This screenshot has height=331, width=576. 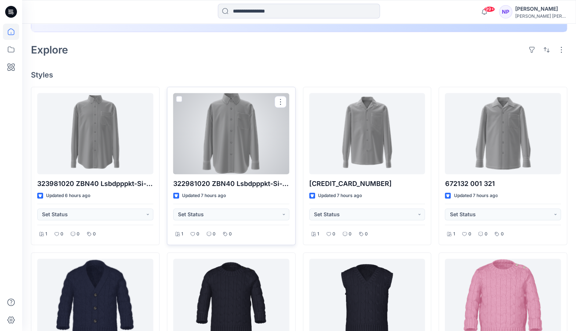 What do you see at coordinates (95, 133) in the screenshot?
I see `a: 323981020 ZBN40 Lsbdpppkt-Si-Sps Big` at bounding box center [95, 133].